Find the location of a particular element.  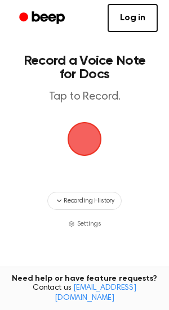

img: Beep Logo is located at coordinates (84, 139).